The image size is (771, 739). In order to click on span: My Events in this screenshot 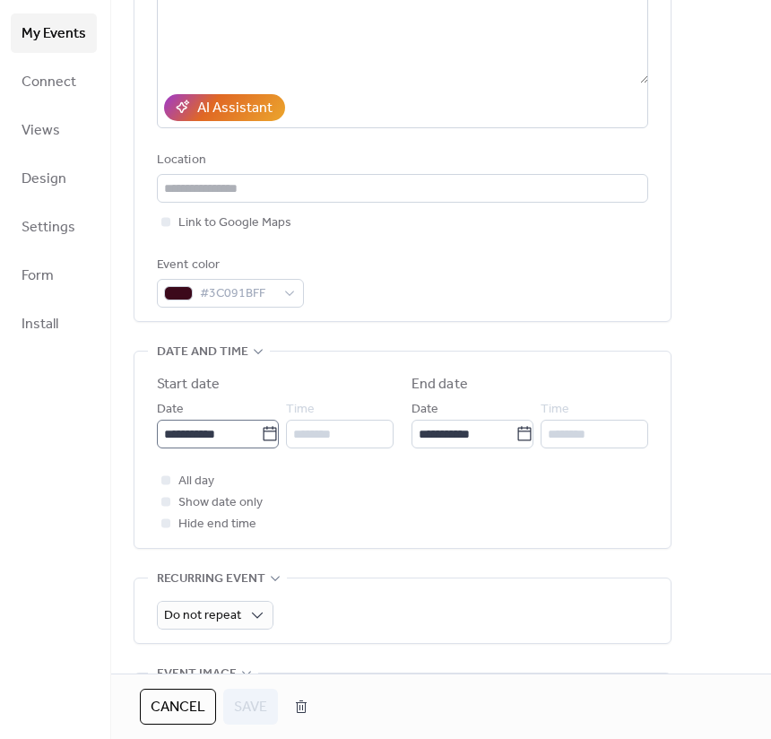, I will do `click(54, 34)`.